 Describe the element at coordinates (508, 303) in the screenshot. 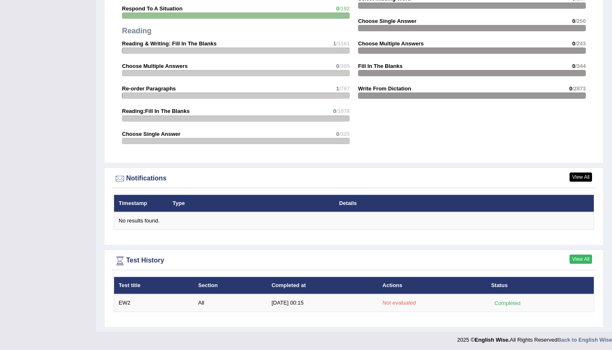

I see `div: Completed` at that location.